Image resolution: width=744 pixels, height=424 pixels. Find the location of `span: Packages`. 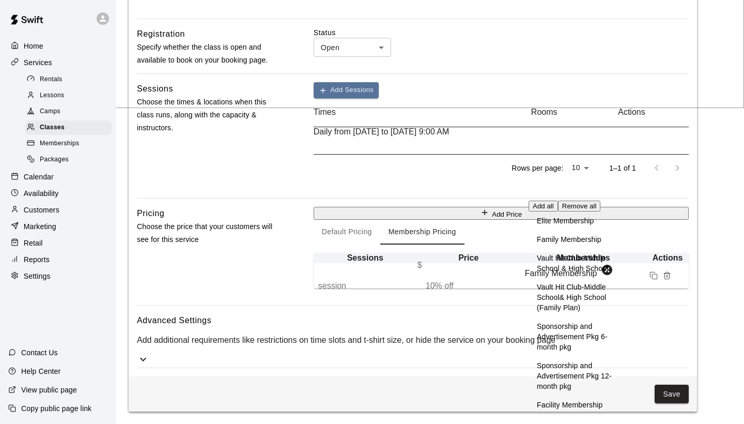

span: Packages is located at coordinates (54, 160).